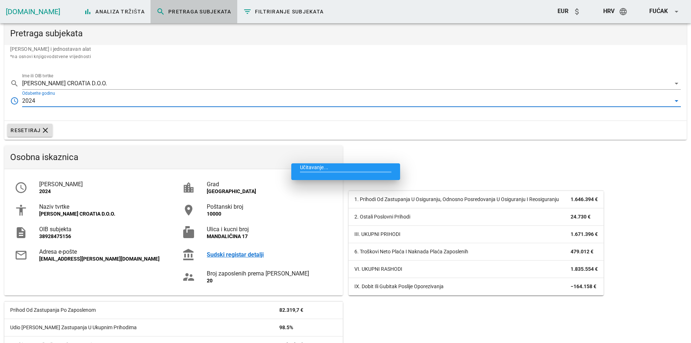 The height and width of the screenshot is (343, 691). What do you see at coordinates (38, 76) in the screenshot?
I see `label: Ime ili OIB tvrtke` at bounding box center [38, 76].